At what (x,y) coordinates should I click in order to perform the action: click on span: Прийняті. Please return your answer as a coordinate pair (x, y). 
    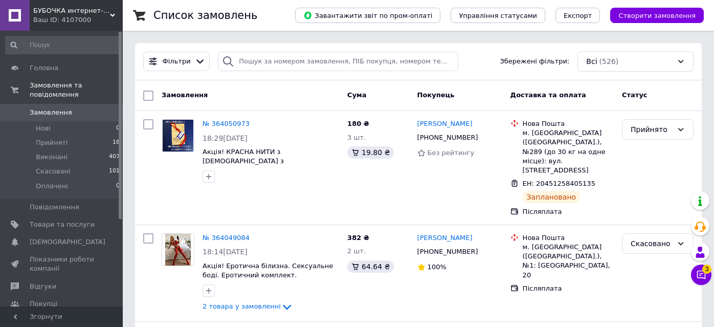
    Looking at the image, I should click on (52, 143).